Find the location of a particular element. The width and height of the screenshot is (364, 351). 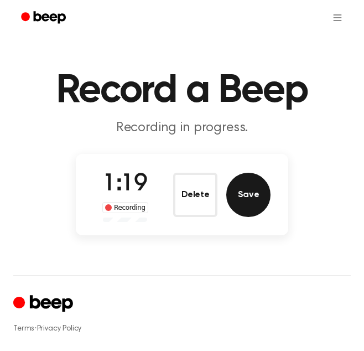

button: Save Audio Record is located at coordinates (249, 195).